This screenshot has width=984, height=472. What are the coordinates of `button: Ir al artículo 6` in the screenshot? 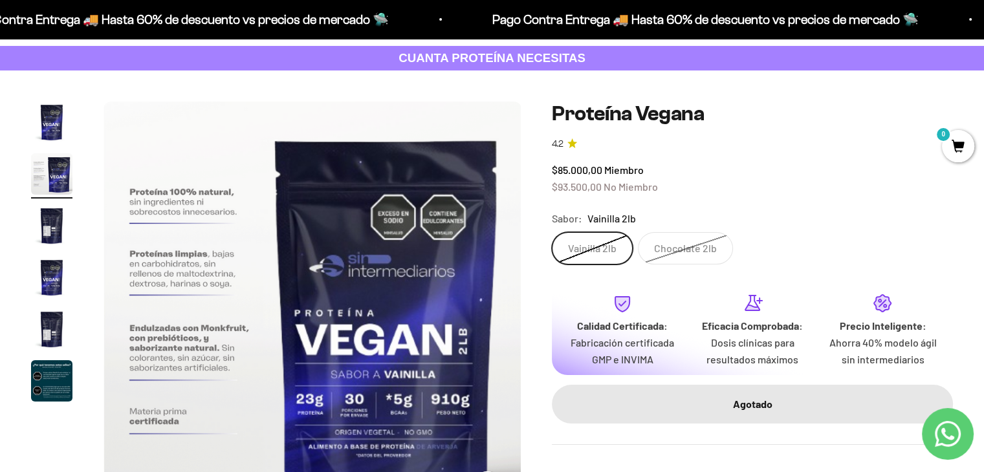 It's located at (52, 383).